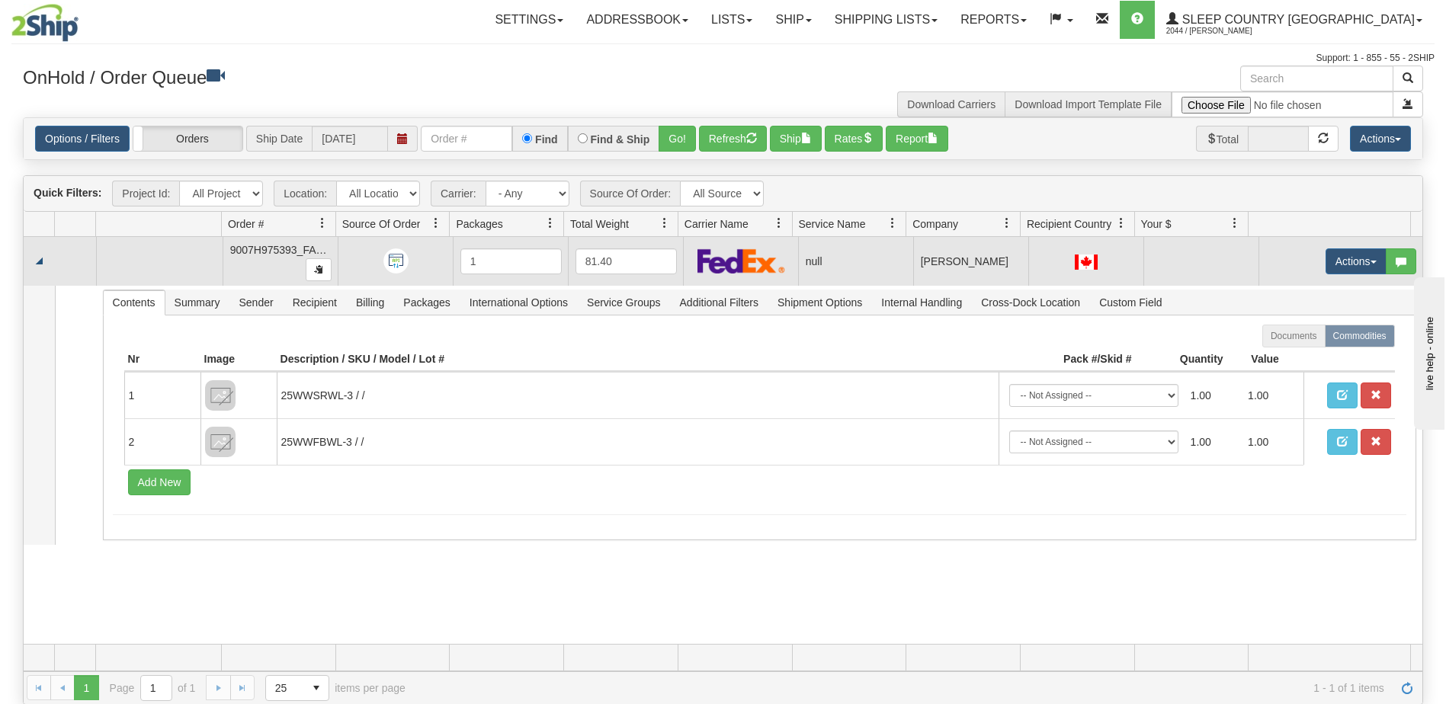 The height and width of the screenshot is (704, 1446). I want to click on div: grid toolbar, so click(723, 194).